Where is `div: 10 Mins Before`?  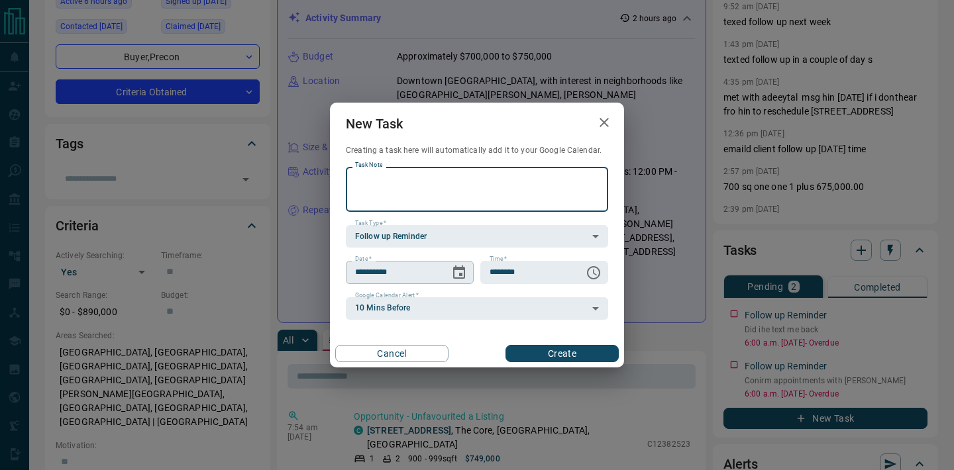
div: 10 Mins Before is located at coordinates (477, 309).